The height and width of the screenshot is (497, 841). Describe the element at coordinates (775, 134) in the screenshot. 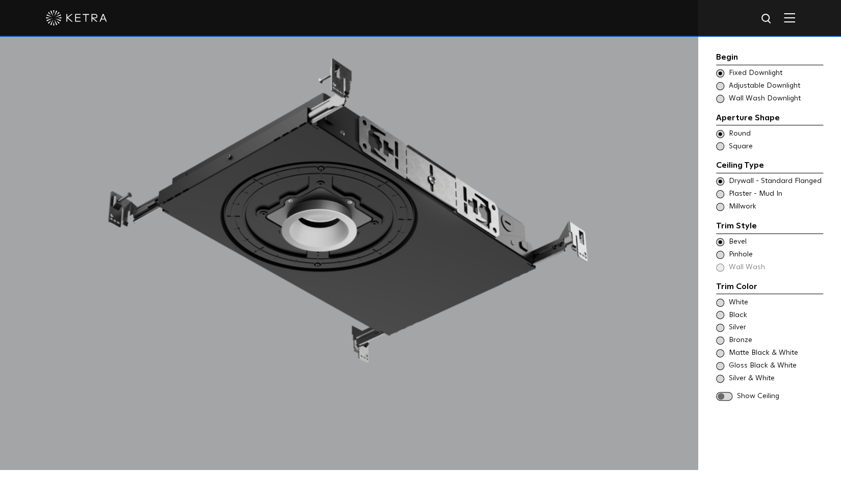

I see `span: Round` at that location.